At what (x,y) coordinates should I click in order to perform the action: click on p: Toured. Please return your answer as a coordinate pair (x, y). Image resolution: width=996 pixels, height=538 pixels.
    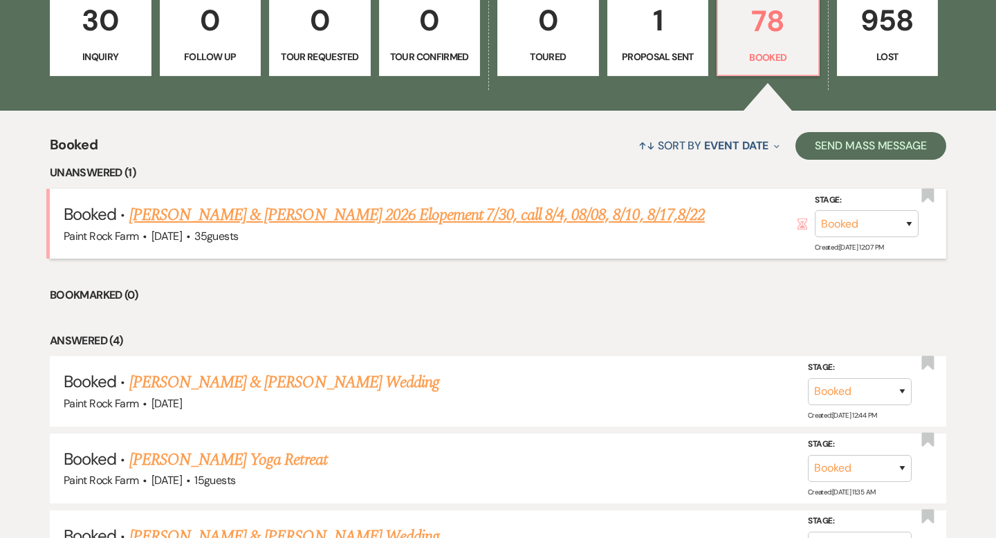
    Looking at the image, I should click on (548, 57).